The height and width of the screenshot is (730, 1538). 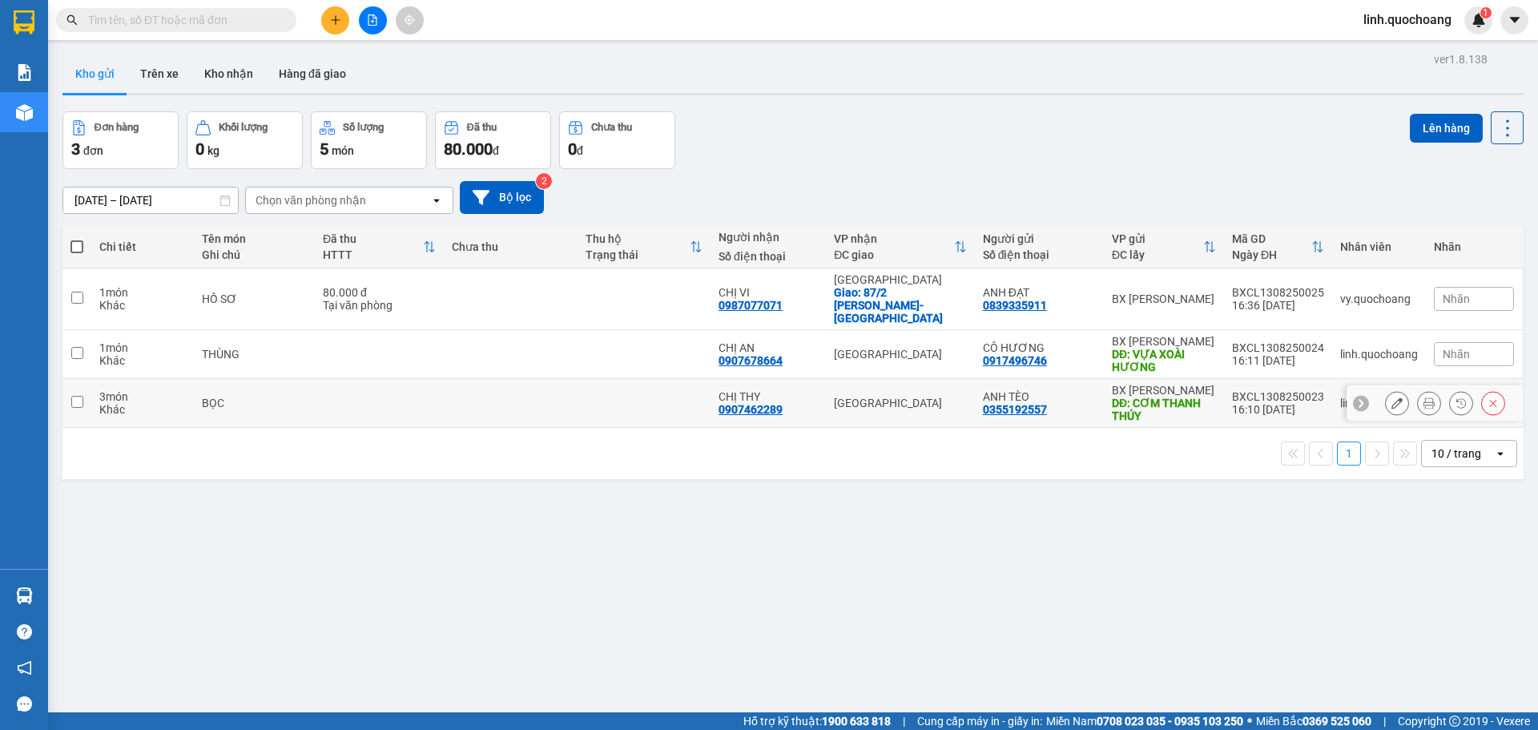 What do you see at coordinates (1445, 128) in the screenshot?
I see `button: Lên hàng` at bounding box center [1445, 128].